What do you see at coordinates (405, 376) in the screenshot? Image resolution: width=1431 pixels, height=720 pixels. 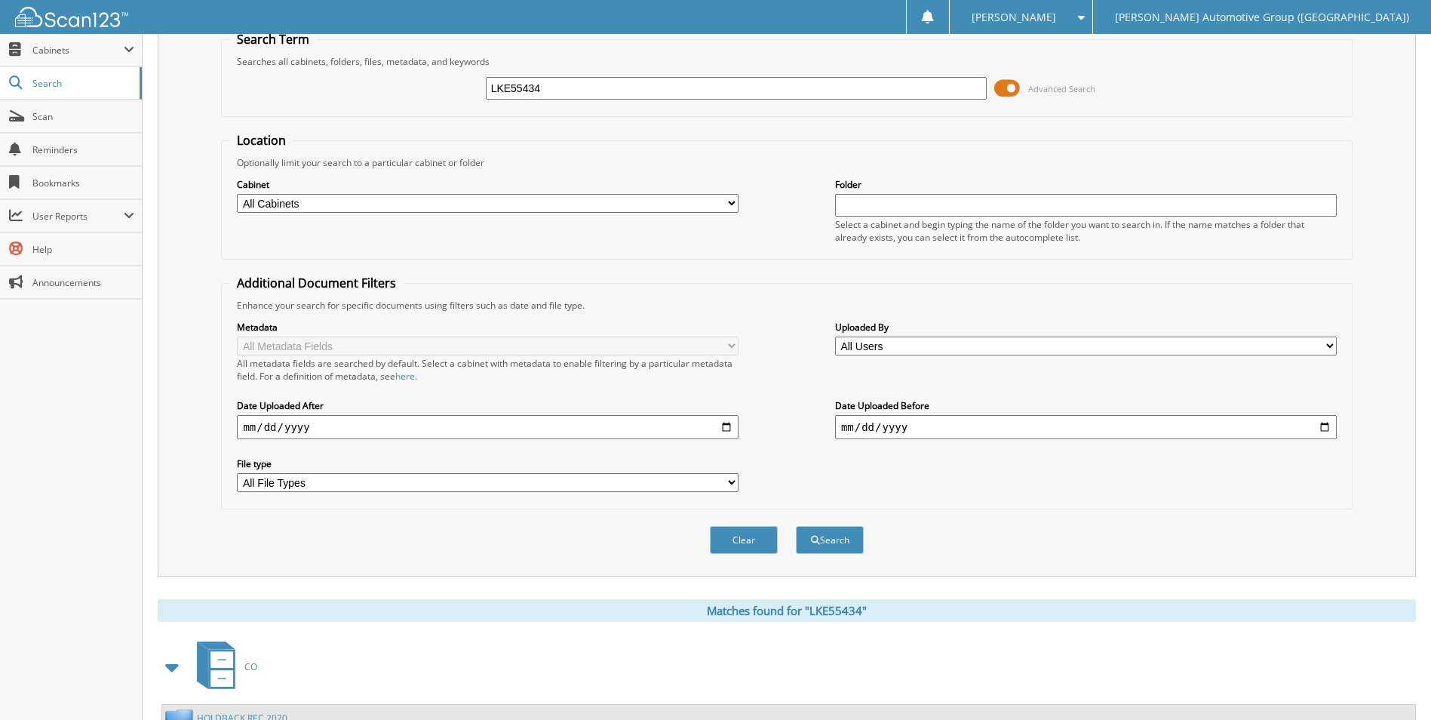 I see `a: here` at bounding box center [405, 376].